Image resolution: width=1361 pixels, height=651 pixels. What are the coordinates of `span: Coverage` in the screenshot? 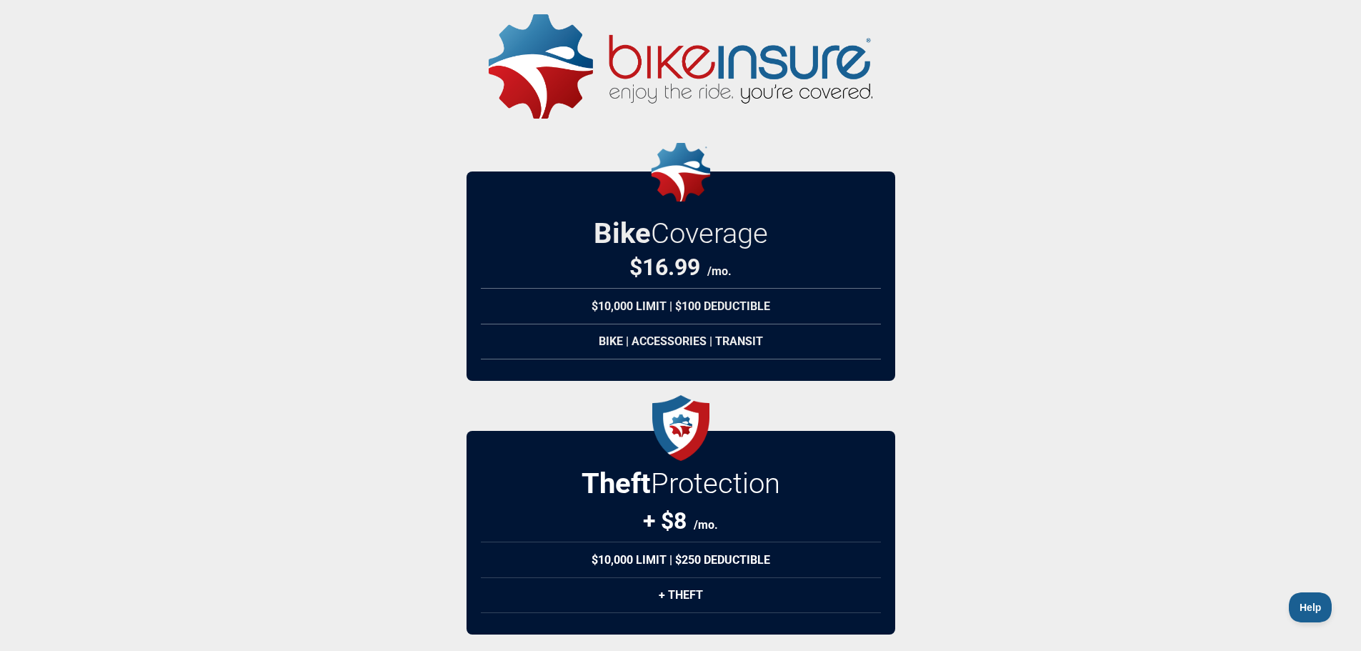 It's located at (709, 233).